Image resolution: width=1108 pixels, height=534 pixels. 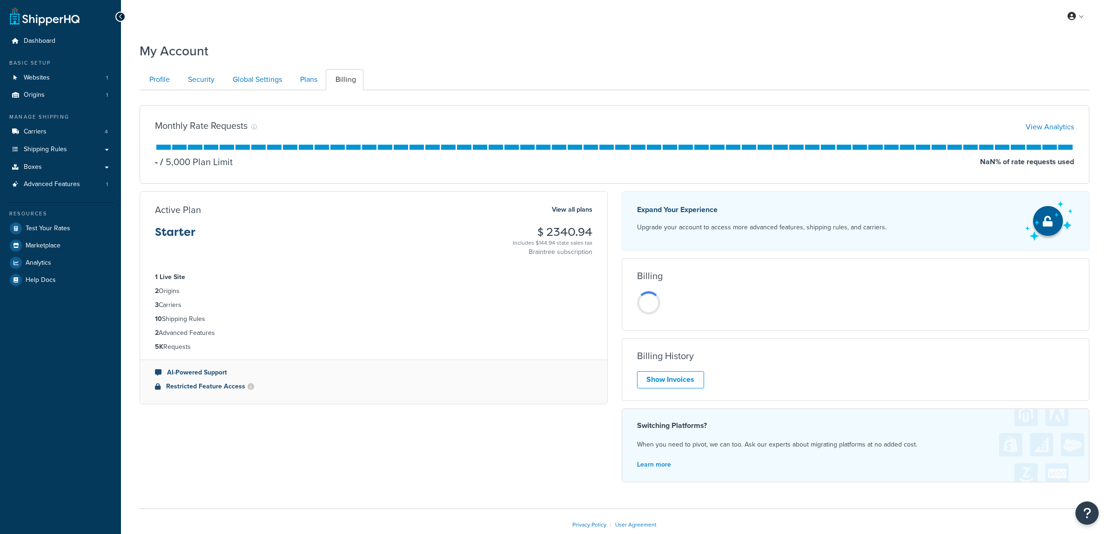 What do you see at coordinates (61, 41) in the screenshot?
I see `li: Dashboard` at bounding box center [61, 41].